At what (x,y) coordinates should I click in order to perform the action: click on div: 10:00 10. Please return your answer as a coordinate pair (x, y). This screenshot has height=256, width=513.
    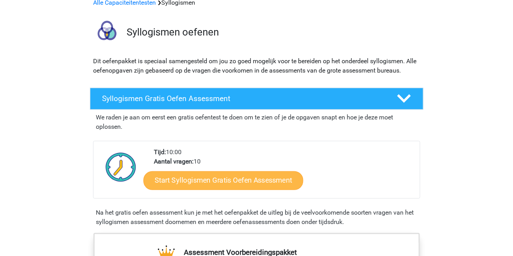
    Looking at the image, I should click on (284, 173).